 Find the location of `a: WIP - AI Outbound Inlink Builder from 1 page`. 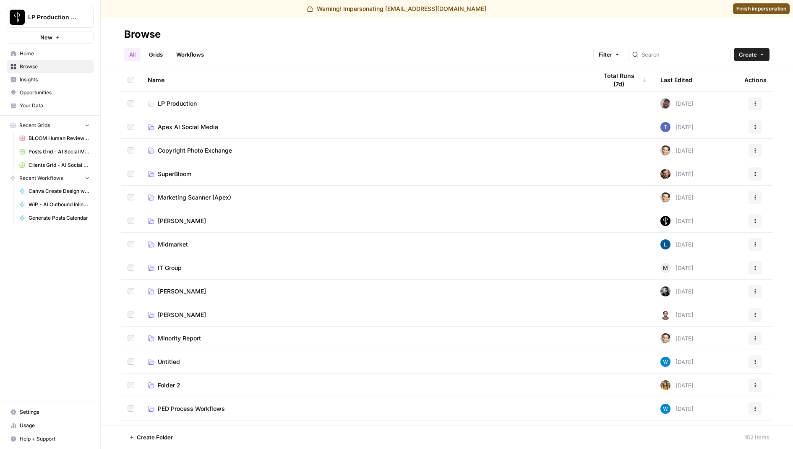

a: WIP - AI Outbound Inlink Builder from 1 page is located at coordinates (55, 205).